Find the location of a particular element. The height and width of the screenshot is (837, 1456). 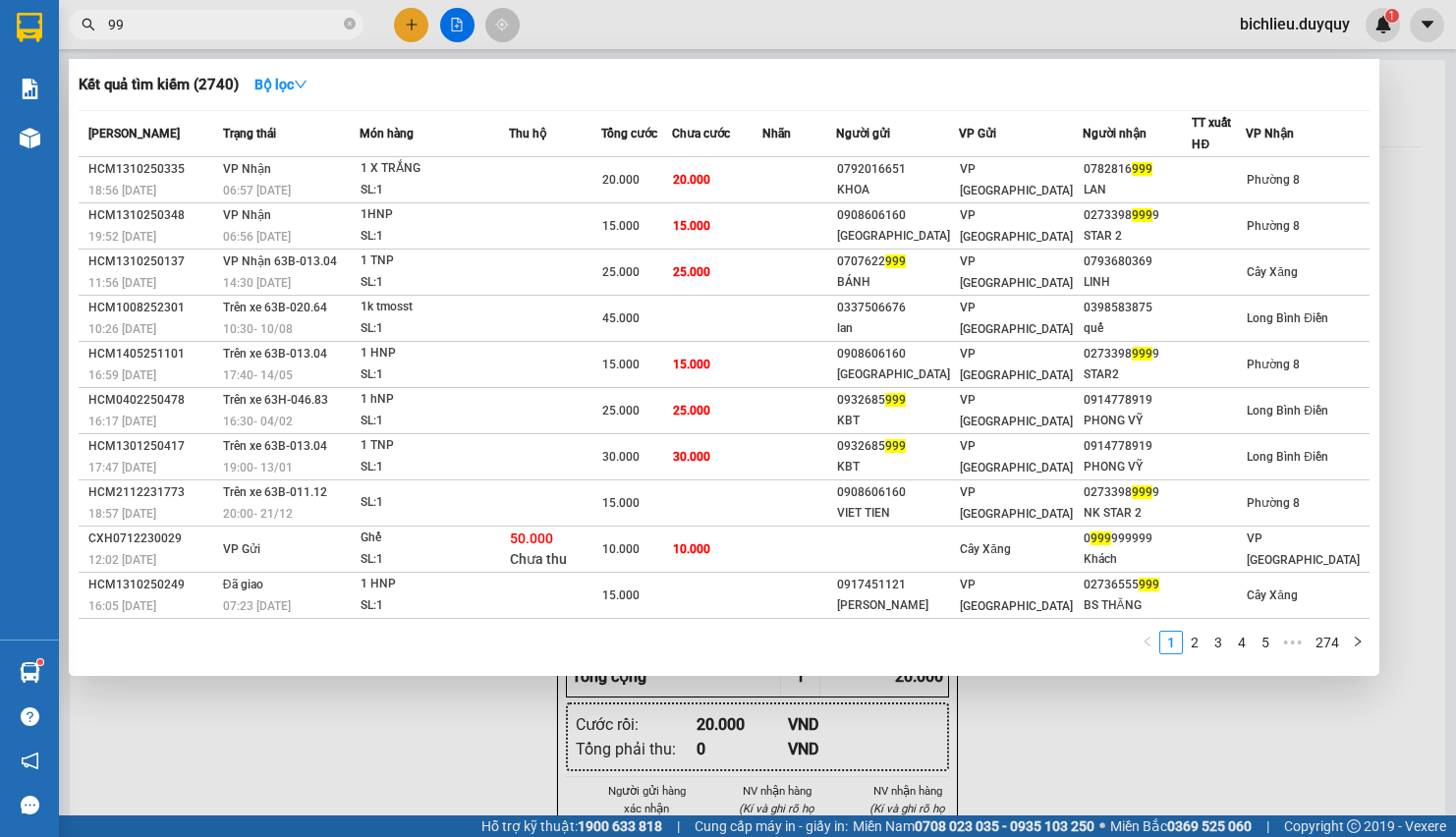

div: HCM1008252301 is located at coordinates (152, 308).